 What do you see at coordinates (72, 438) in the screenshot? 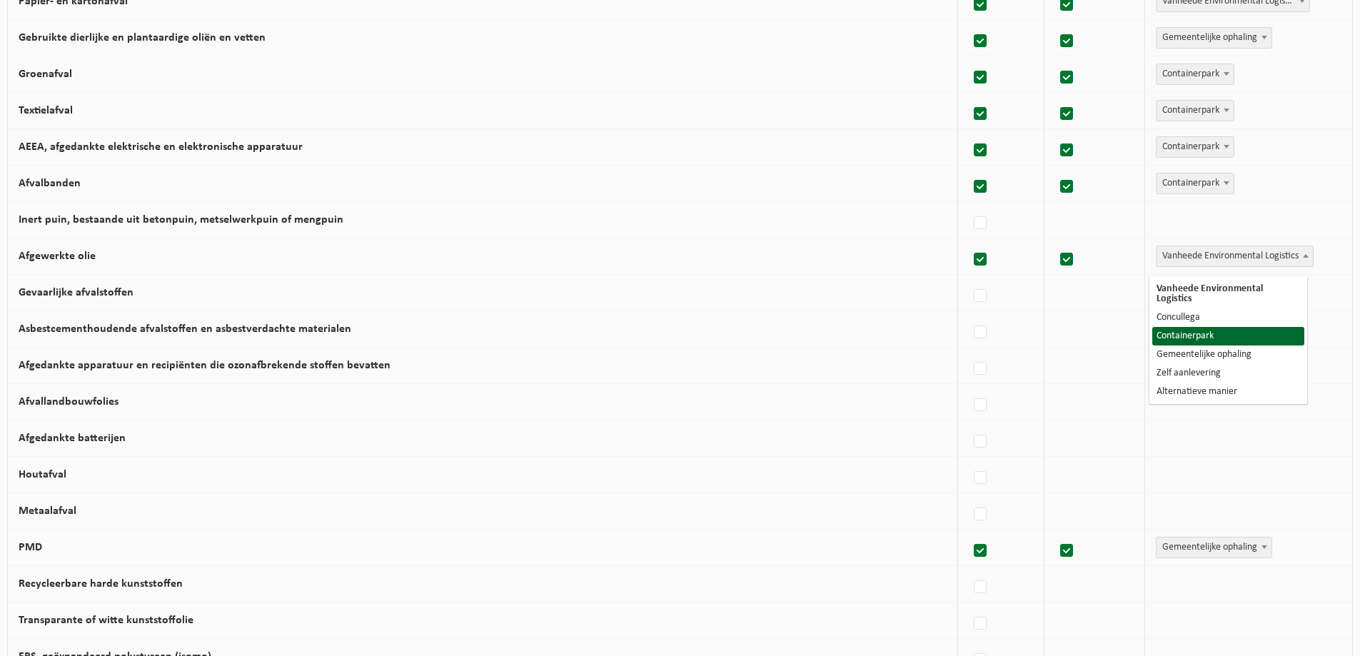
I see `label: Afgedankte batterijen` at bounding box center [72, 438].